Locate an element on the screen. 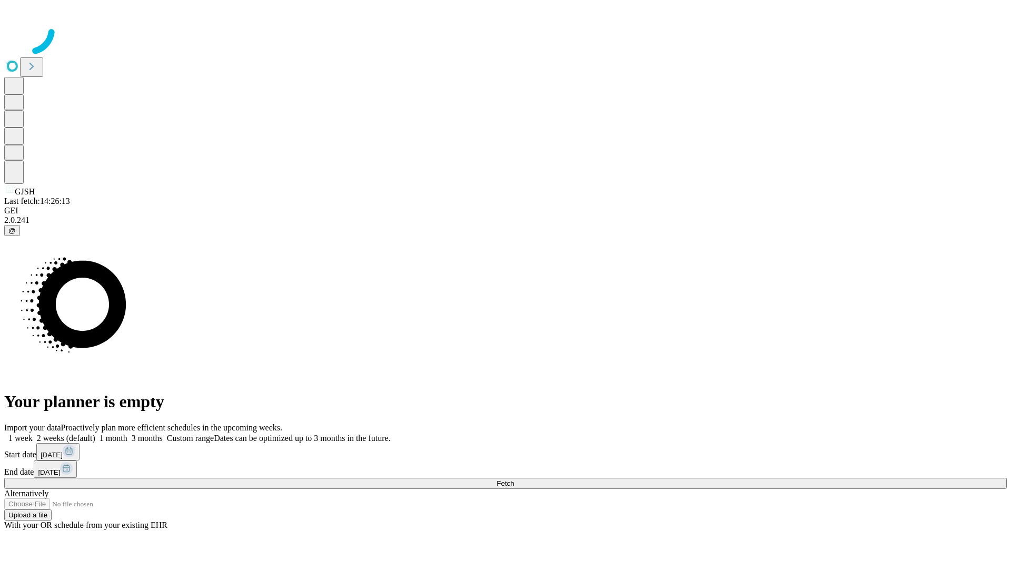  span: 2 weeks (default) is located at coordinates (66, 437).